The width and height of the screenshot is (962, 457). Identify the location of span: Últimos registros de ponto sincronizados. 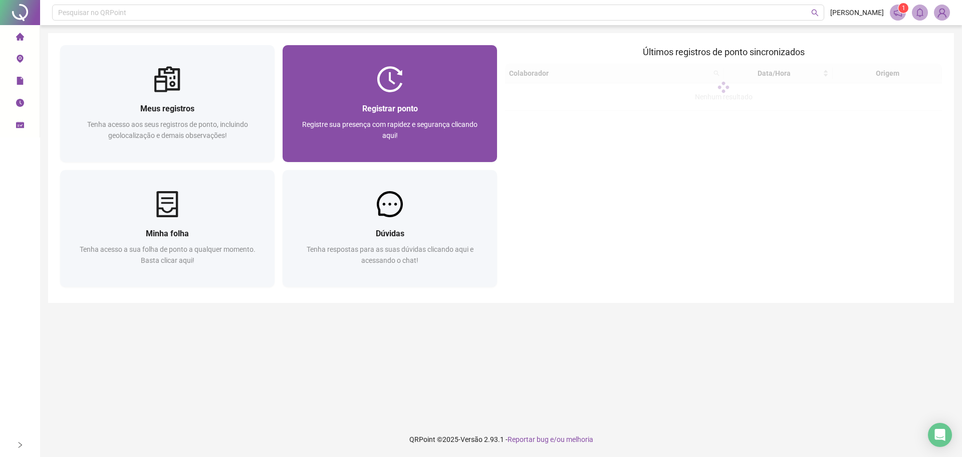
(724, 52).